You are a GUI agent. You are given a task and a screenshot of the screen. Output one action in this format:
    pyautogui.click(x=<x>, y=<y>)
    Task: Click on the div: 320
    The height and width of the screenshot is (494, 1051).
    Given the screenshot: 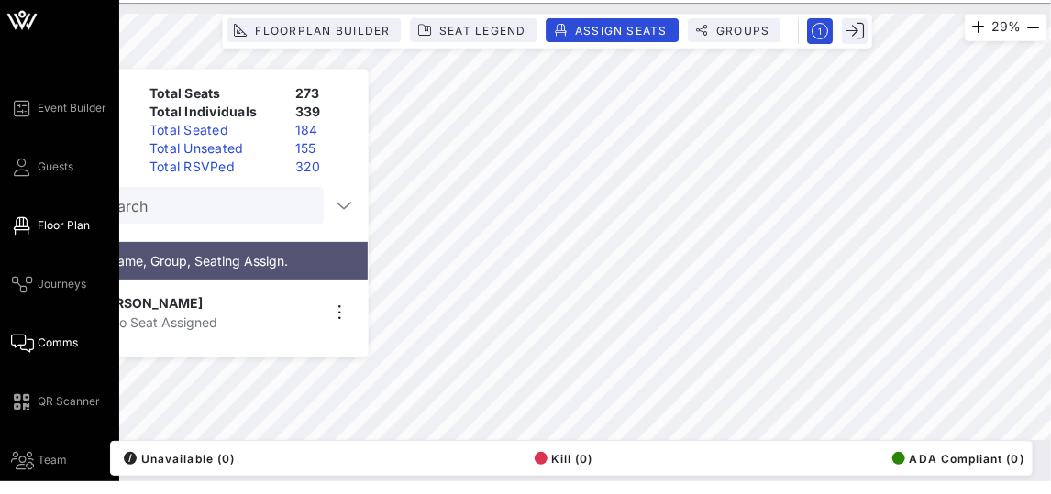 What is the action you would take?
    pyautogui.click(x=324, y=167)
    